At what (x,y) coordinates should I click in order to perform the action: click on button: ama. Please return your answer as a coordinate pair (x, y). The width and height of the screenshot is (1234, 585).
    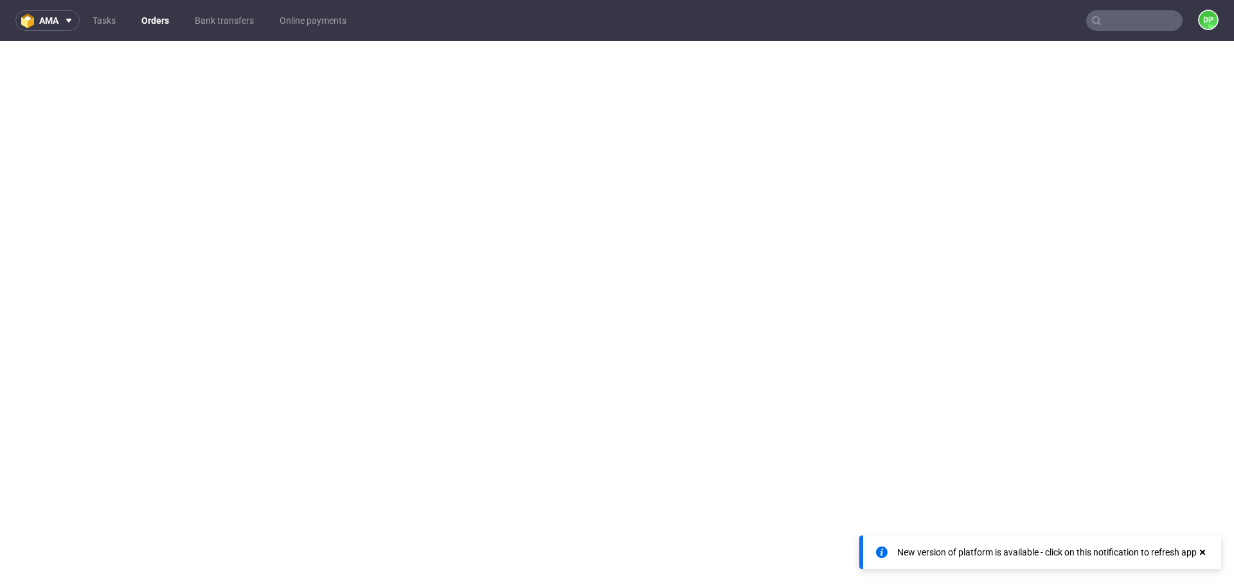
    Looking at the image, I should click on (48, 21).